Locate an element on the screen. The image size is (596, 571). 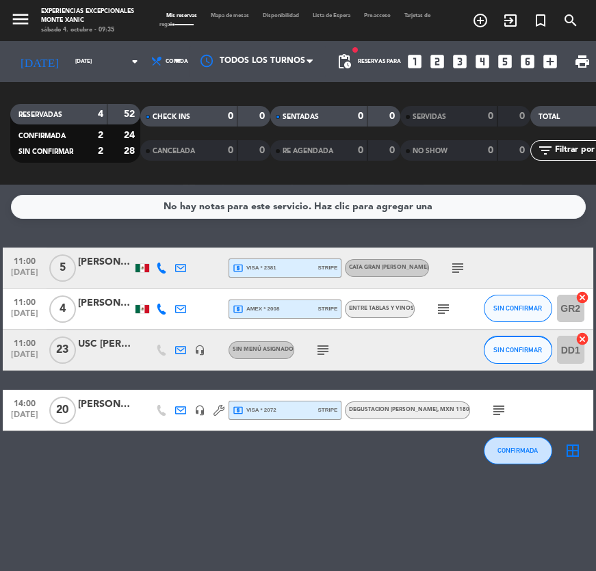
span: , MXN 1180 is located at coordinates (453, 410).